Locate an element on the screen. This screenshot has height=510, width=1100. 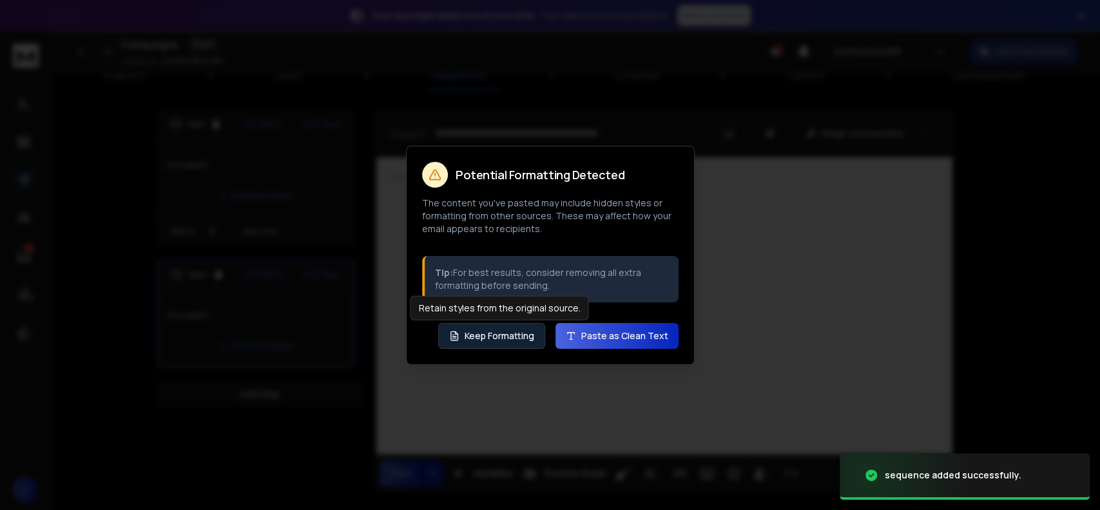
div: Retain styles from the original source. is located at coordinates (499, 308).